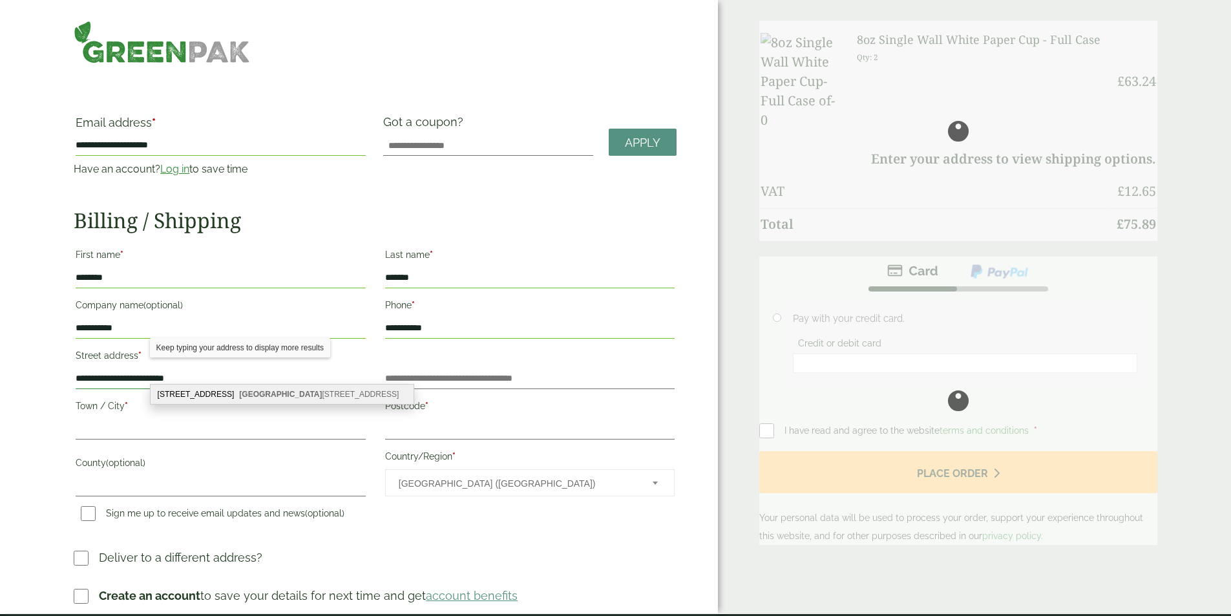  I want to click on label: County, so click(220, 464).